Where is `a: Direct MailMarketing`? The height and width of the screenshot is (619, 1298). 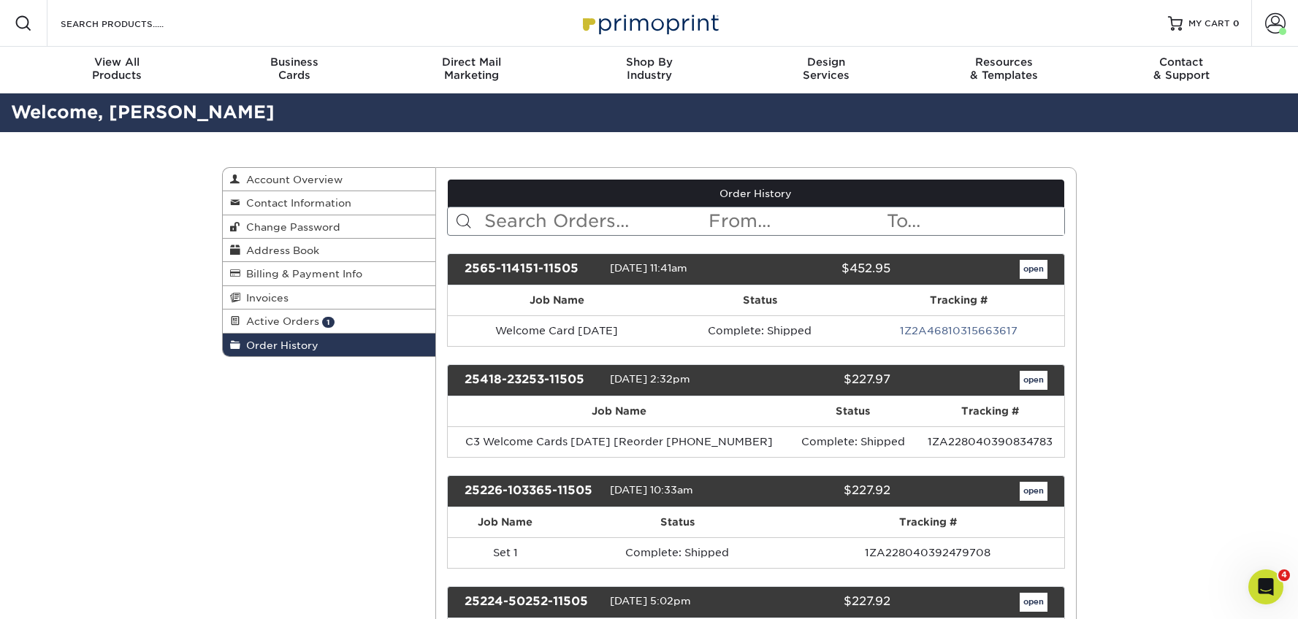 a: Direct MailMarketing is located at coordinates (471, 70).